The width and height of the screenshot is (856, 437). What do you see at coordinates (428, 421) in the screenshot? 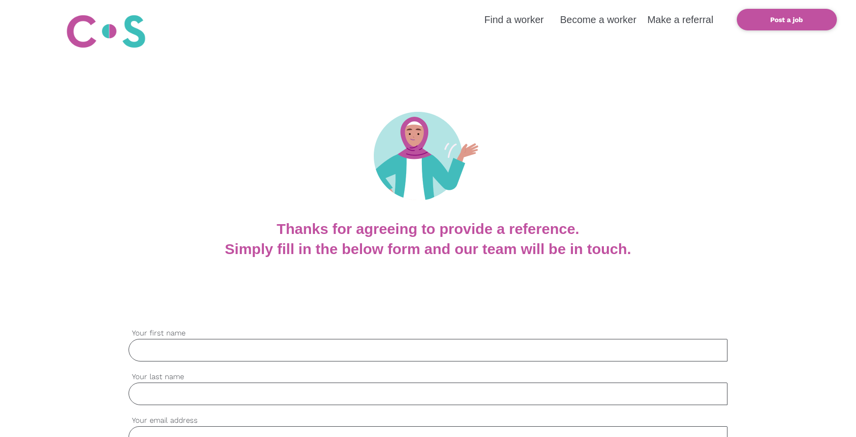
I see `label: Your email address` at bounding box center [428, 421].